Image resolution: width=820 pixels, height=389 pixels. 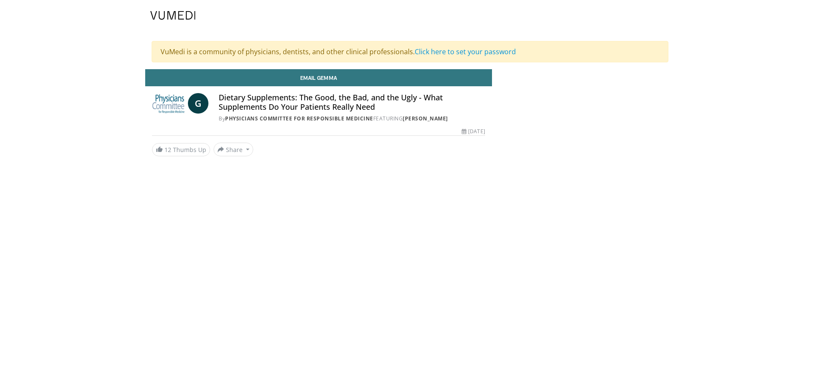 What do you see at coordinates (318, 78) in the screenshot?
I see `a: Email Gemma` at bounding box center [318, 78].